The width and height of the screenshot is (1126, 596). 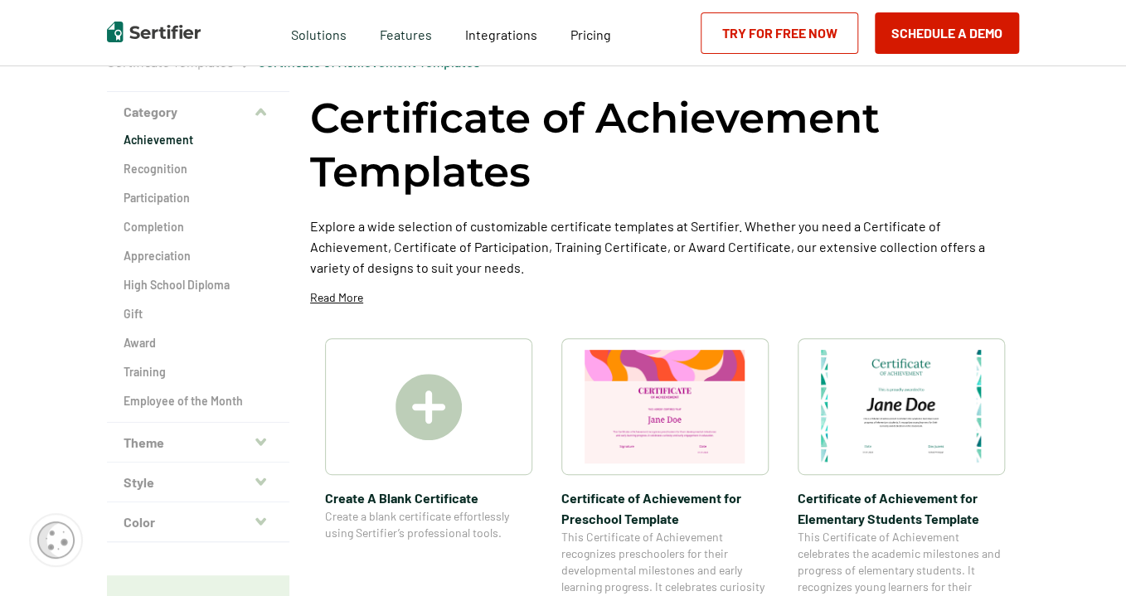 What do you see at coordinates (198, 227) in the screenshot?
I see `h2: Completion` at bounding box center [198, 227].